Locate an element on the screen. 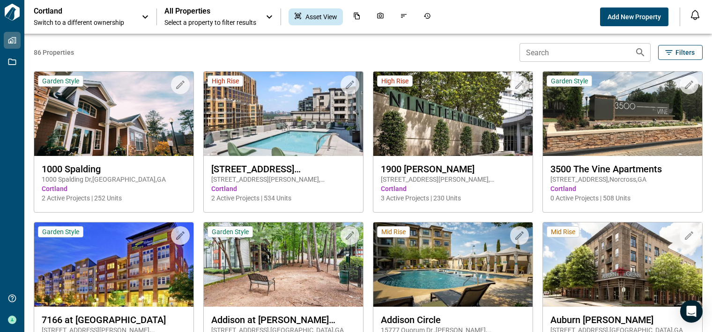 The height and width of the screenshot is (332, 712). span: Switch to a different ownership is located at coordinates (83, 22).